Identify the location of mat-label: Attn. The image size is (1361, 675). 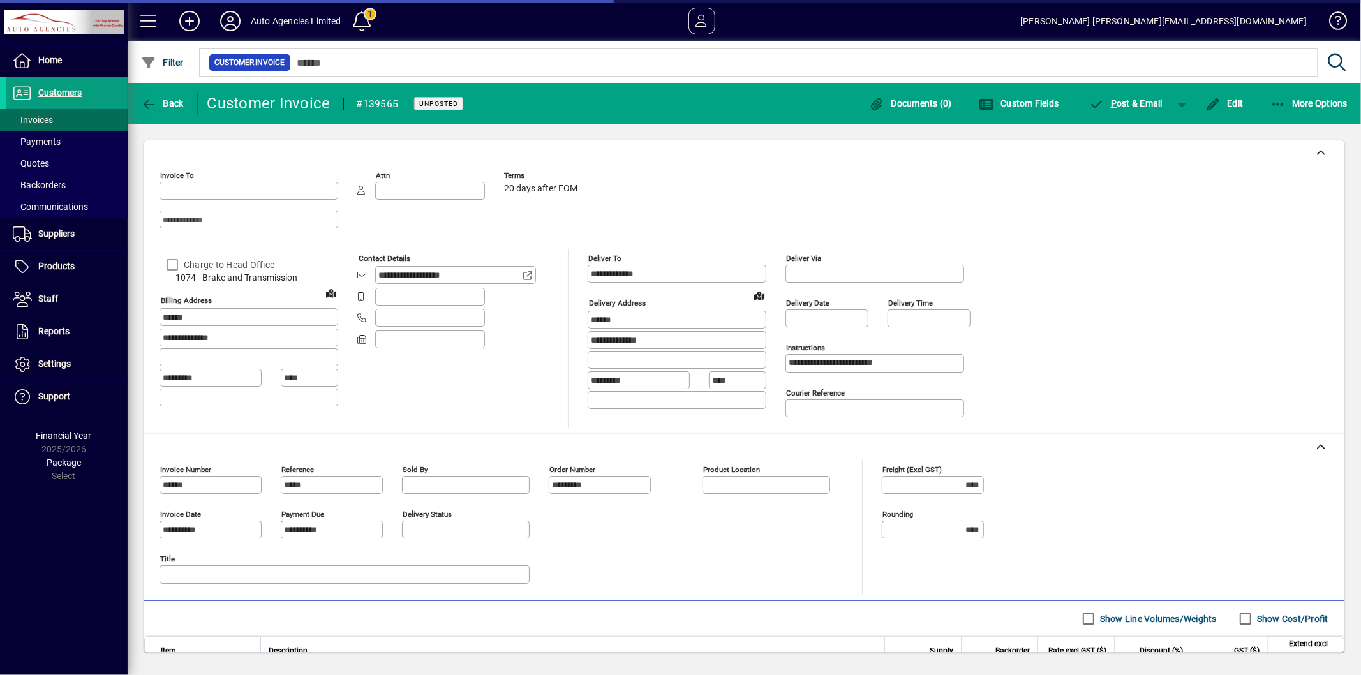
(383, 175).